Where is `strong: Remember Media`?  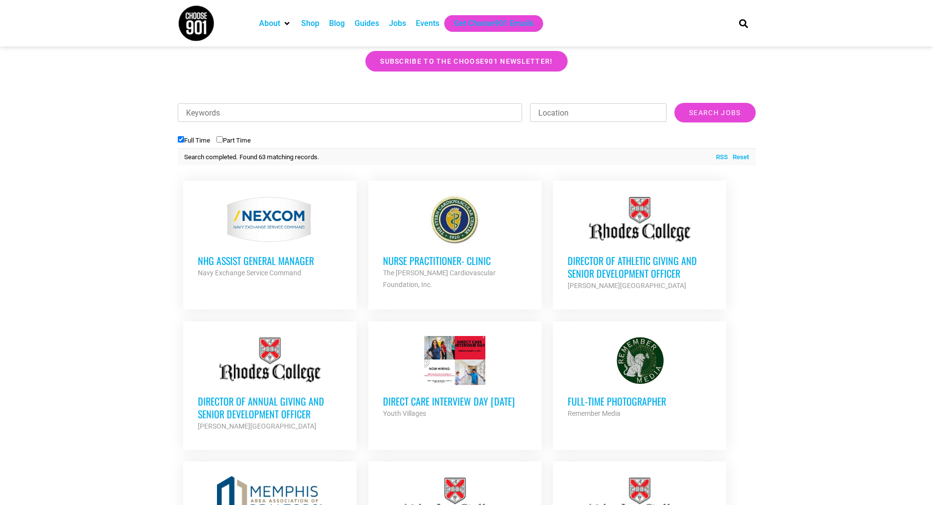
strong: Remember Media is located at coordinates (594, 413).